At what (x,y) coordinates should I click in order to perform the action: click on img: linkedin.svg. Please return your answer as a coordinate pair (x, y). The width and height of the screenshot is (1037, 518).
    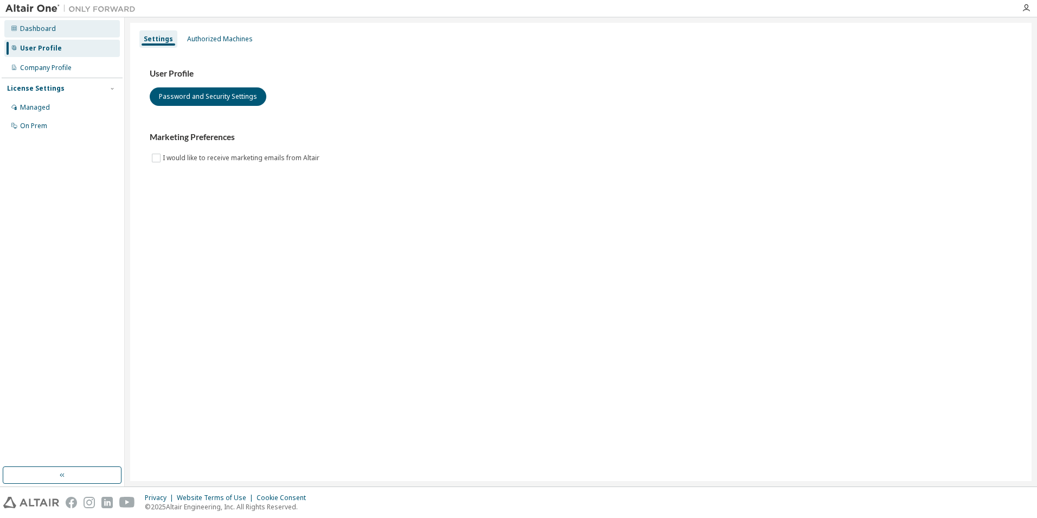
    Looking at the image, I should click on (107, 502).